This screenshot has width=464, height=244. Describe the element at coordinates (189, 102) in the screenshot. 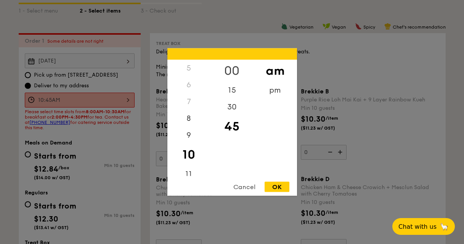

I see `div: 7` at that location.